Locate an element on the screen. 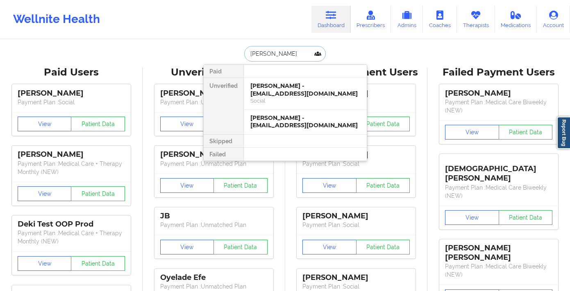  a: Account is located at coordinates (553, 19).